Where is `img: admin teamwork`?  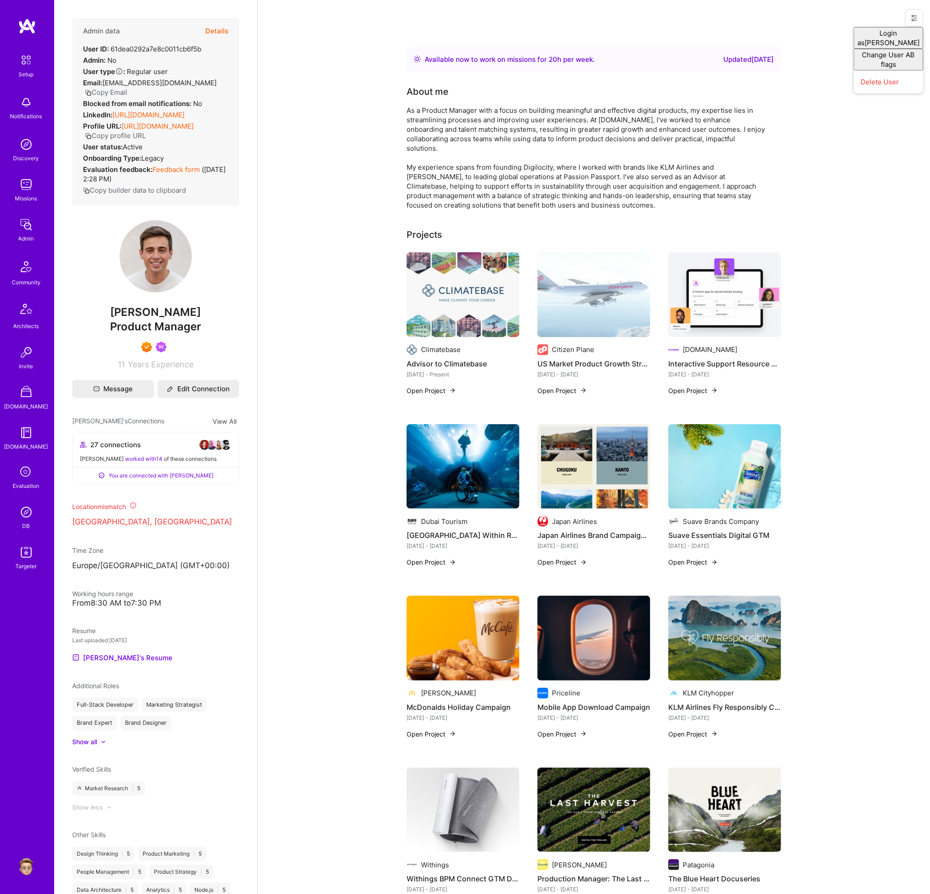 img: admin teamwork is located at coordinates (26, 225).